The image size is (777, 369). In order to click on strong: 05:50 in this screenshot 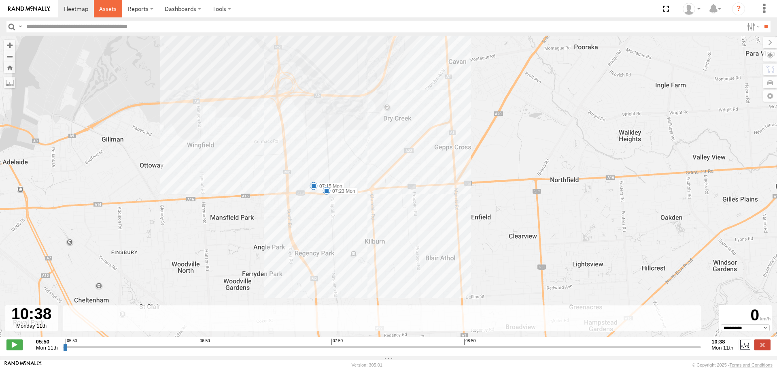, I will do `click(47, 341)`.